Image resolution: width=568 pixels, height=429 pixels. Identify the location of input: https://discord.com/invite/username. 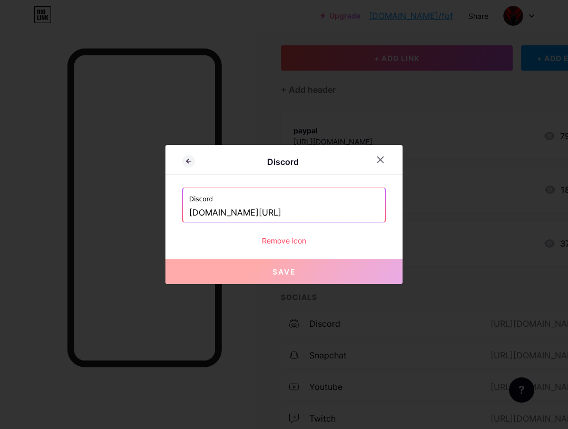
(284, 213).